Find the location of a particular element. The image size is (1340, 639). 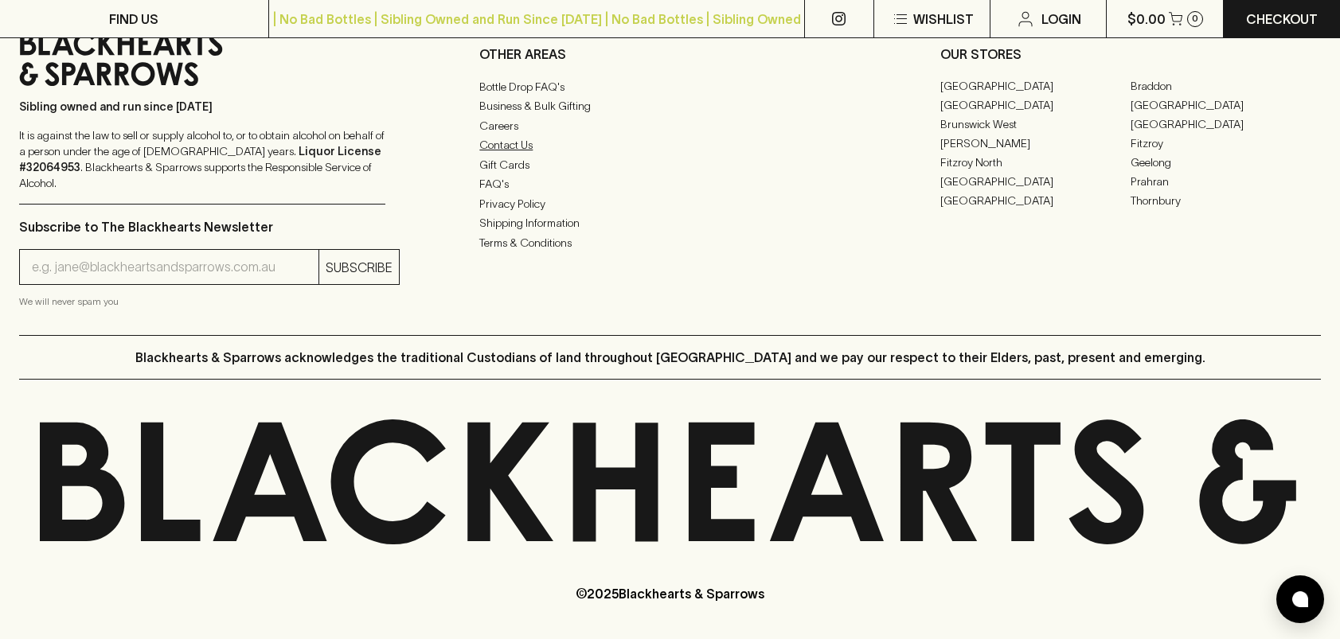

a: Terms & Conditions is located at coordinates (669, 243).